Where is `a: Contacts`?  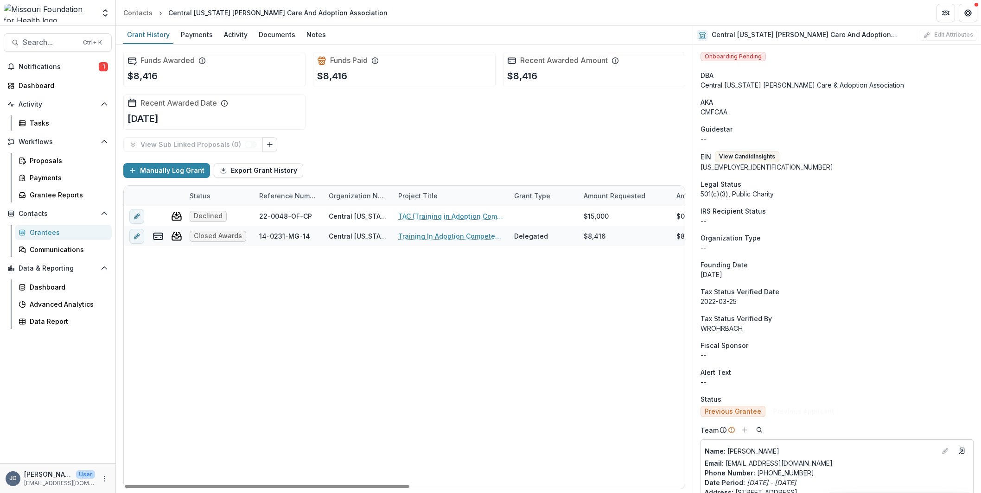 a: Contacts is located at coordinates (138, 13).